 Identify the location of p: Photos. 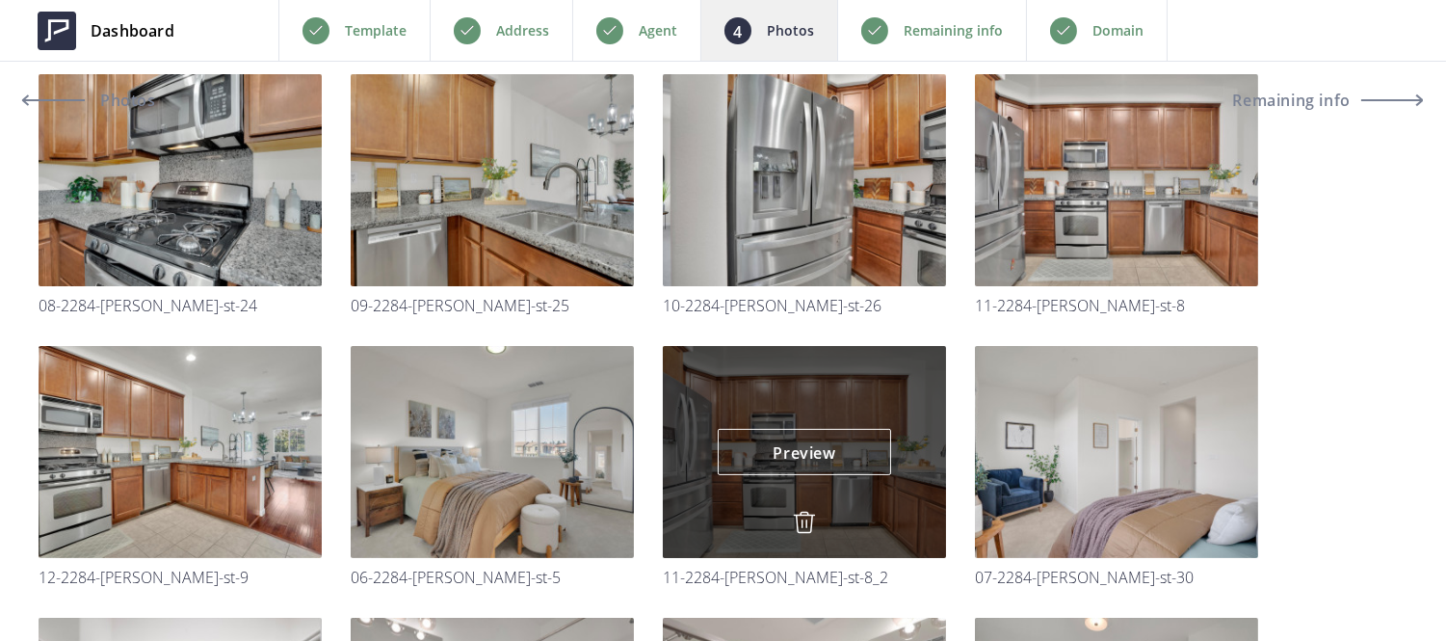
(790, 31).